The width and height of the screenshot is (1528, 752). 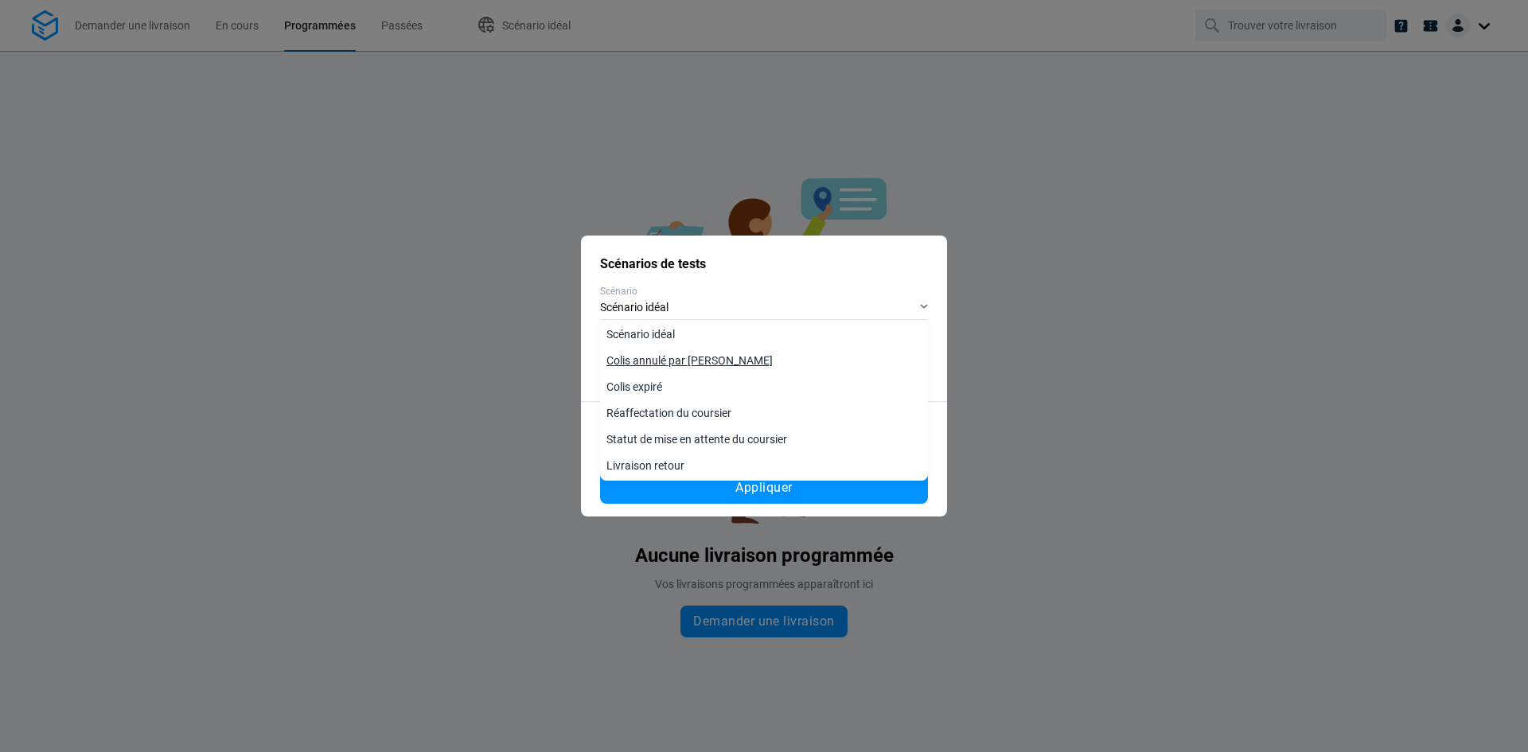 What do you see at coordinates (764, 334) in the screenshot?
I see `a: Scénario idéal` at bounding box center [764, 334].